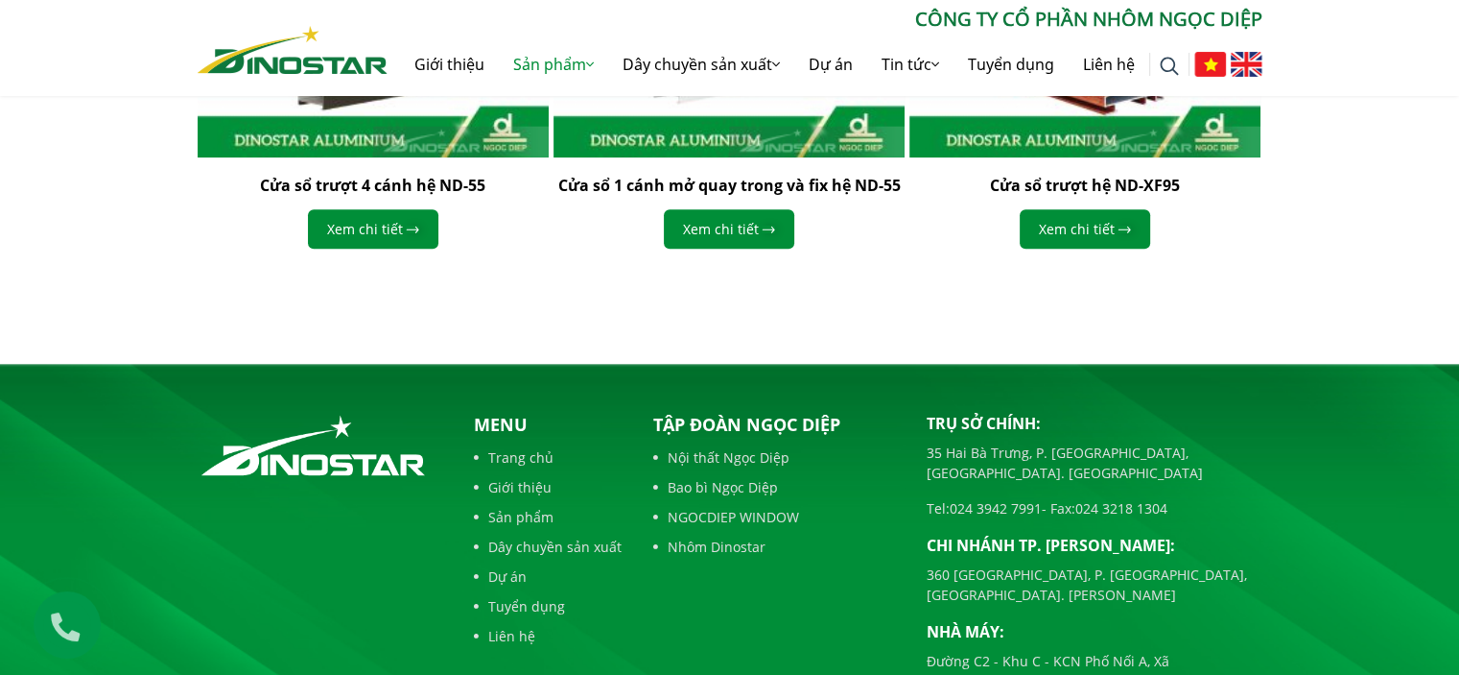  What do you see at coordinates (775, 457) in the screenshot?
I see `a: Nội thất Ngọc Diệp` at bounding box center [775, 457].